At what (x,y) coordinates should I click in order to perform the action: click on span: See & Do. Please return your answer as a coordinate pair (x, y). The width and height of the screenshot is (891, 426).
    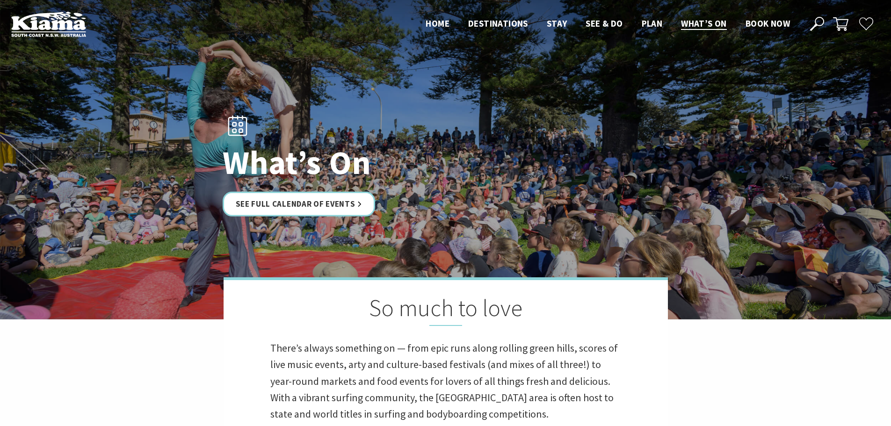
    Looking at the image, I should click on (604, 23).